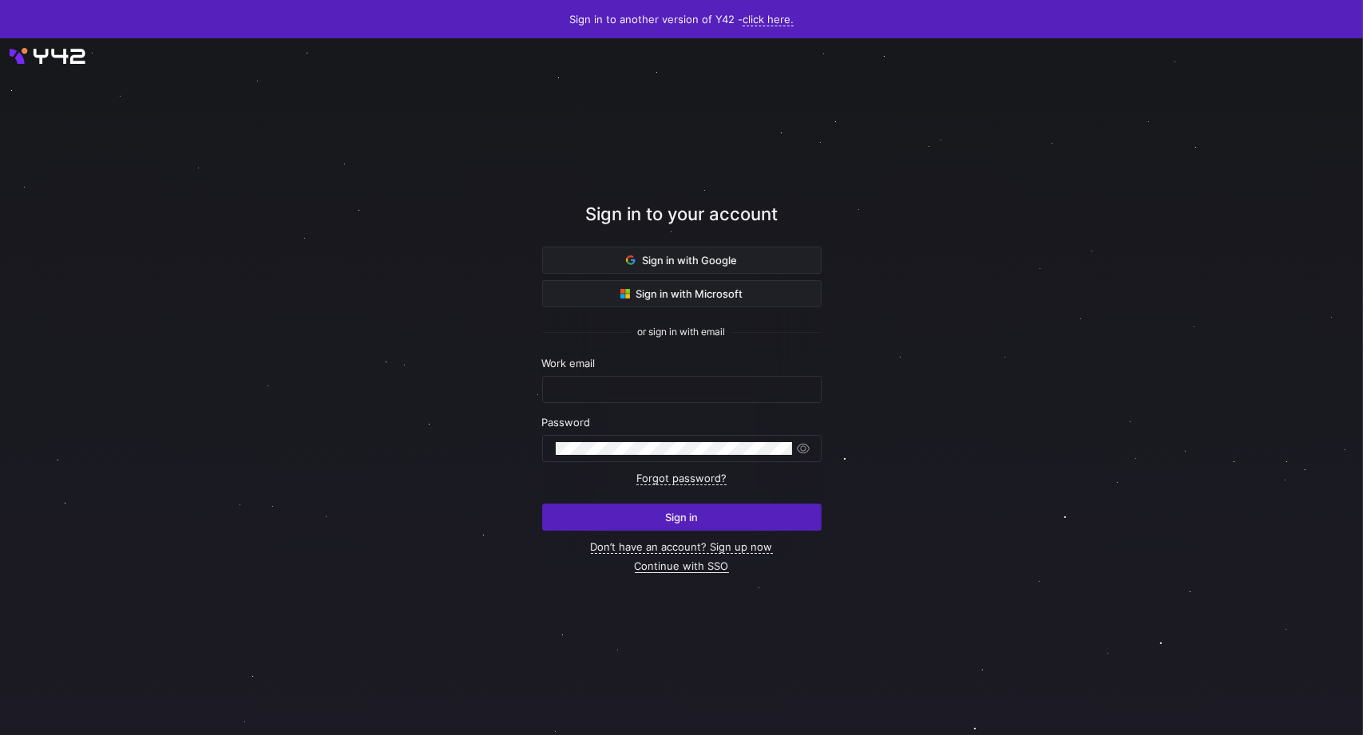  Describe the element at coordinates (682, 260) in the screenshot. I see `button: Sign in with Google` at that location.